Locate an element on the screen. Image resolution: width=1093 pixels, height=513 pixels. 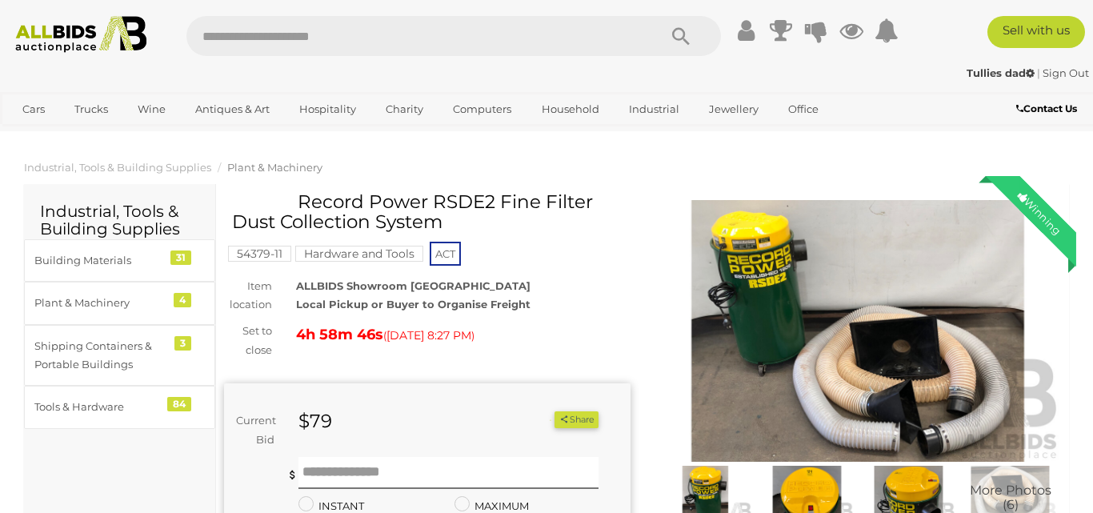
button: Search is located at coordinates (681, 36).